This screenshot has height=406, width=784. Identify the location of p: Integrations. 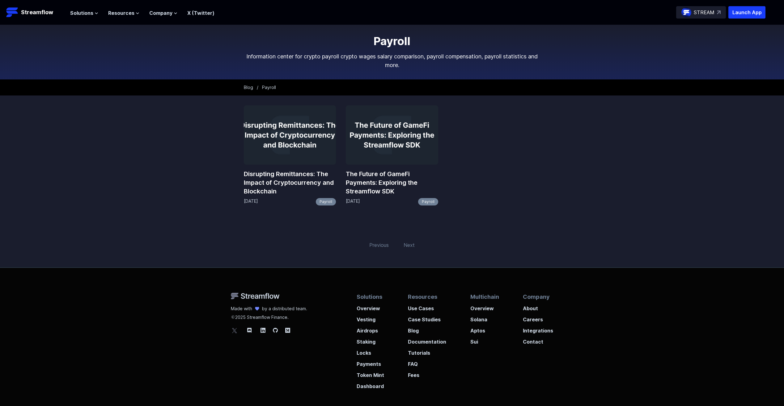
(538, 329).